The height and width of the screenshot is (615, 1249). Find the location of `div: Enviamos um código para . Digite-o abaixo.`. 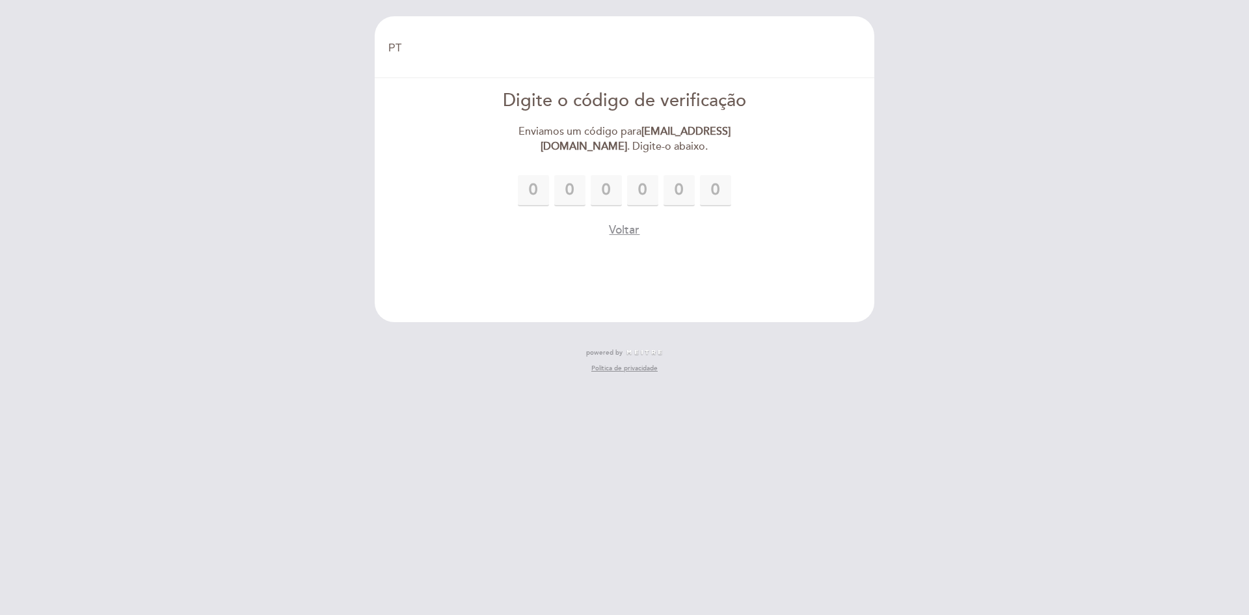

div: Enviamos um código para . Digite-o abaixo. is located at coordinates (624, 139).